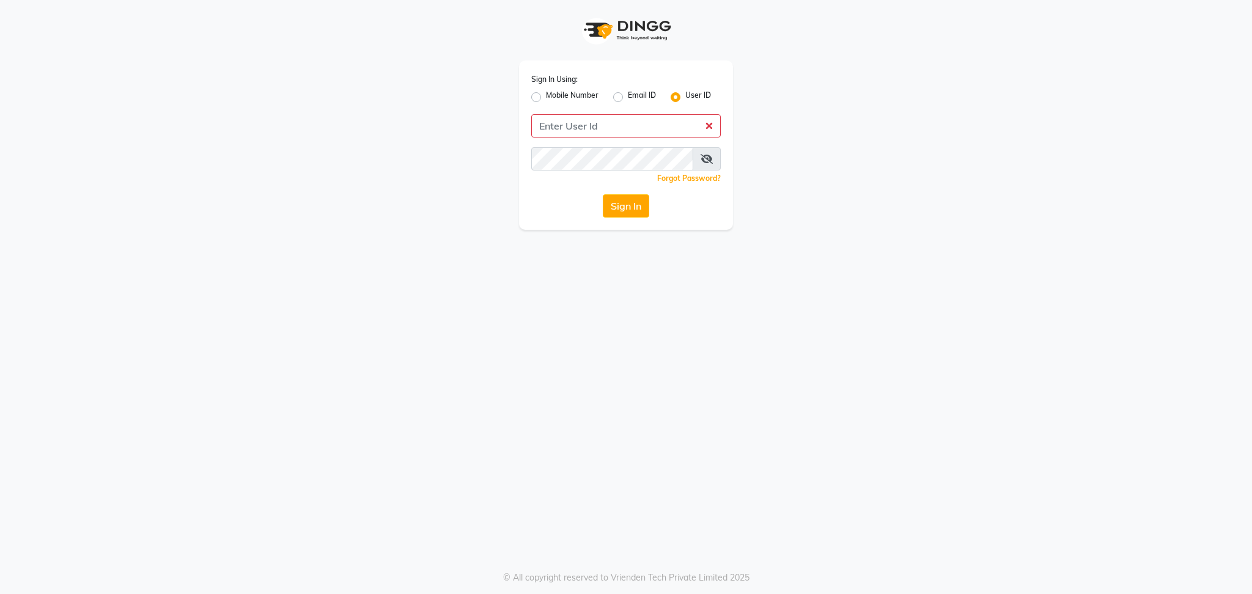 This screenshot has width=1252, height=594. I want to click on label: Email ID, so click(642, 97).